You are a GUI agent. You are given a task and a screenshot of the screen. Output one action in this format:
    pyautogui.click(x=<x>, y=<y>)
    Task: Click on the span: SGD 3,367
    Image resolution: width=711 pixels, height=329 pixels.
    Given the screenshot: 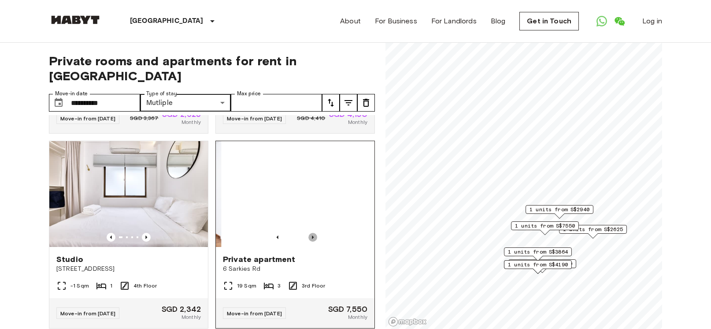 What is the action you would take?
    pyautogui.click(x=144, y=118)
    